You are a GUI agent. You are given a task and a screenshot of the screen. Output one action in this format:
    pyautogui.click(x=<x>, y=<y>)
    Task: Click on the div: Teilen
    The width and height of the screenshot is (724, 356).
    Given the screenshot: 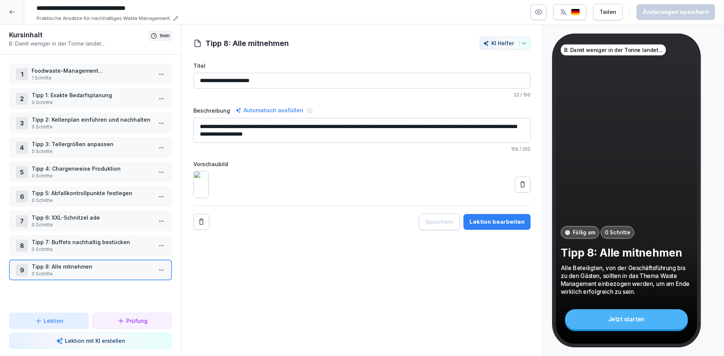 What is the action you would take?
    pyautogui.click(x=608, y=12)
    